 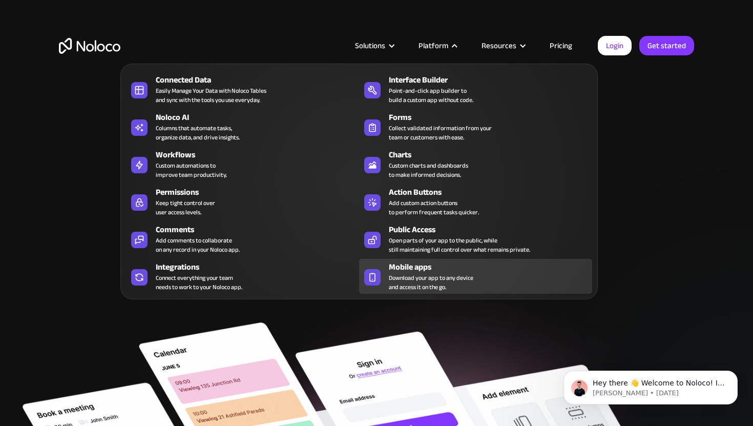 I want to click on div: Integrations, so click(x=260, y=267).